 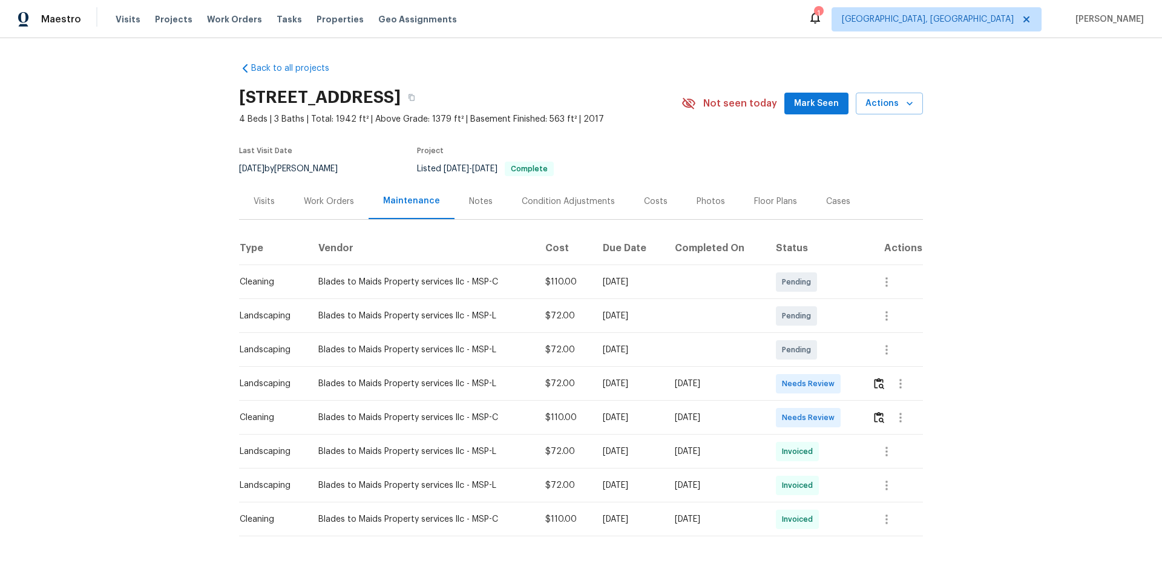 What do you see at coordinates (816, 103) in the screenshot?
I see `button: Mark Seen` at bounding box center [816, 103].